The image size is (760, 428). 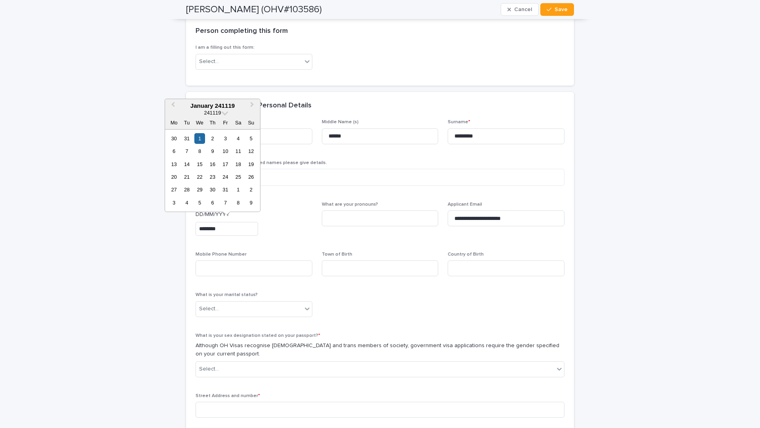 What do you see at coordinates (174, 189) in the screenshot?
I see `div: Choose Monday, 27 January 241119` at bounding box center [174, 189].